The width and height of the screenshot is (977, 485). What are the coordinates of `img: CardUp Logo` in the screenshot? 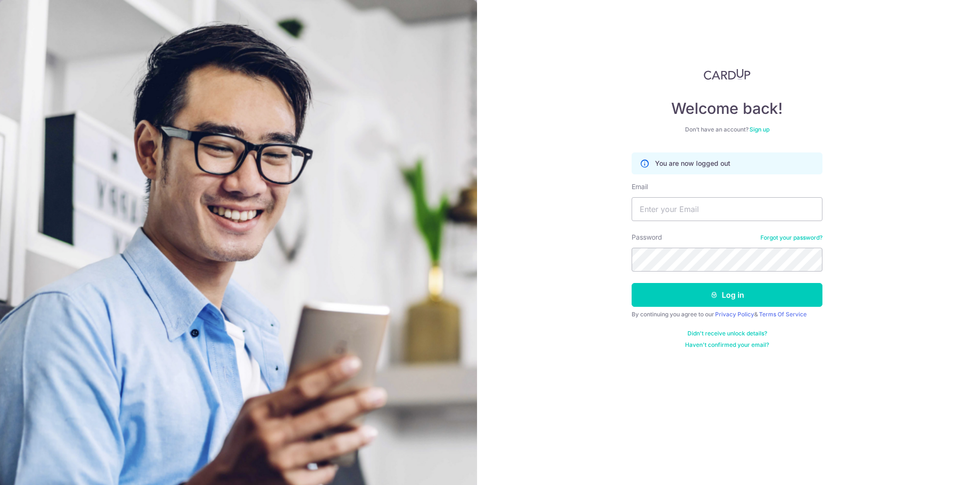 It's located at (727, 74).